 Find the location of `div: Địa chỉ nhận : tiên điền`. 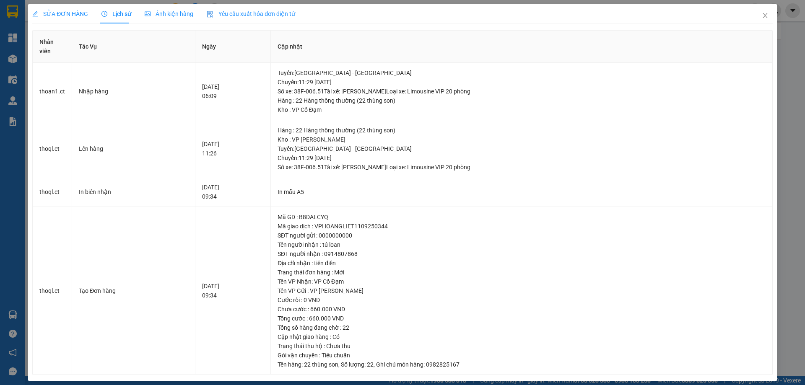

div: Địa chỉ nhận : tiên điền is located at coordinates (522, 263).